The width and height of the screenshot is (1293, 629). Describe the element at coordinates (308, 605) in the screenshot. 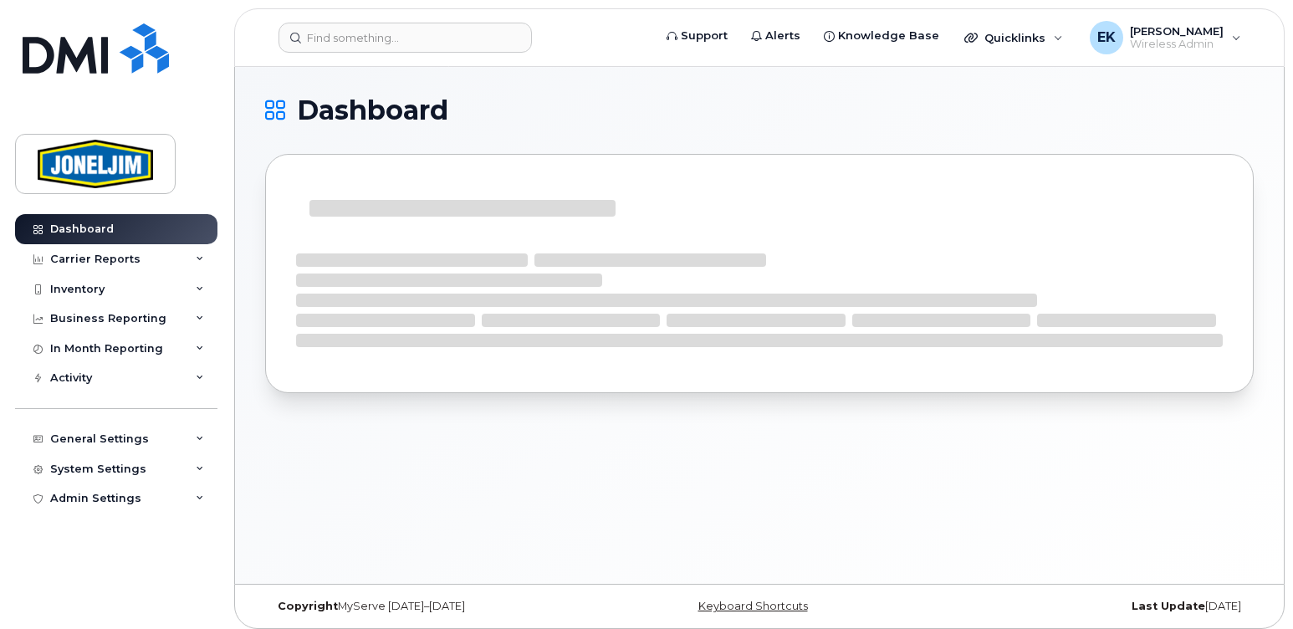

I see `strong: Copyright` at that location.